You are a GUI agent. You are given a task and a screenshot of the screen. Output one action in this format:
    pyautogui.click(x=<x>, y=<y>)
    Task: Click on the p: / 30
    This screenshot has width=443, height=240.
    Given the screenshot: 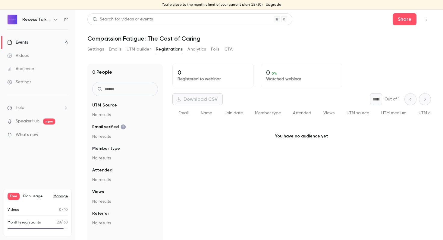 What is the action you would take?
    pyautogui.click(x=62, y=223)
    